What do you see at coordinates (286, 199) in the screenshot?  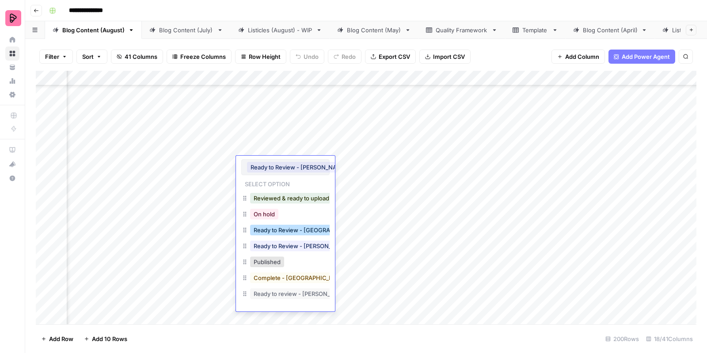 I see `div: Reviewed & ready to upload` at bounding box center [286, 199].